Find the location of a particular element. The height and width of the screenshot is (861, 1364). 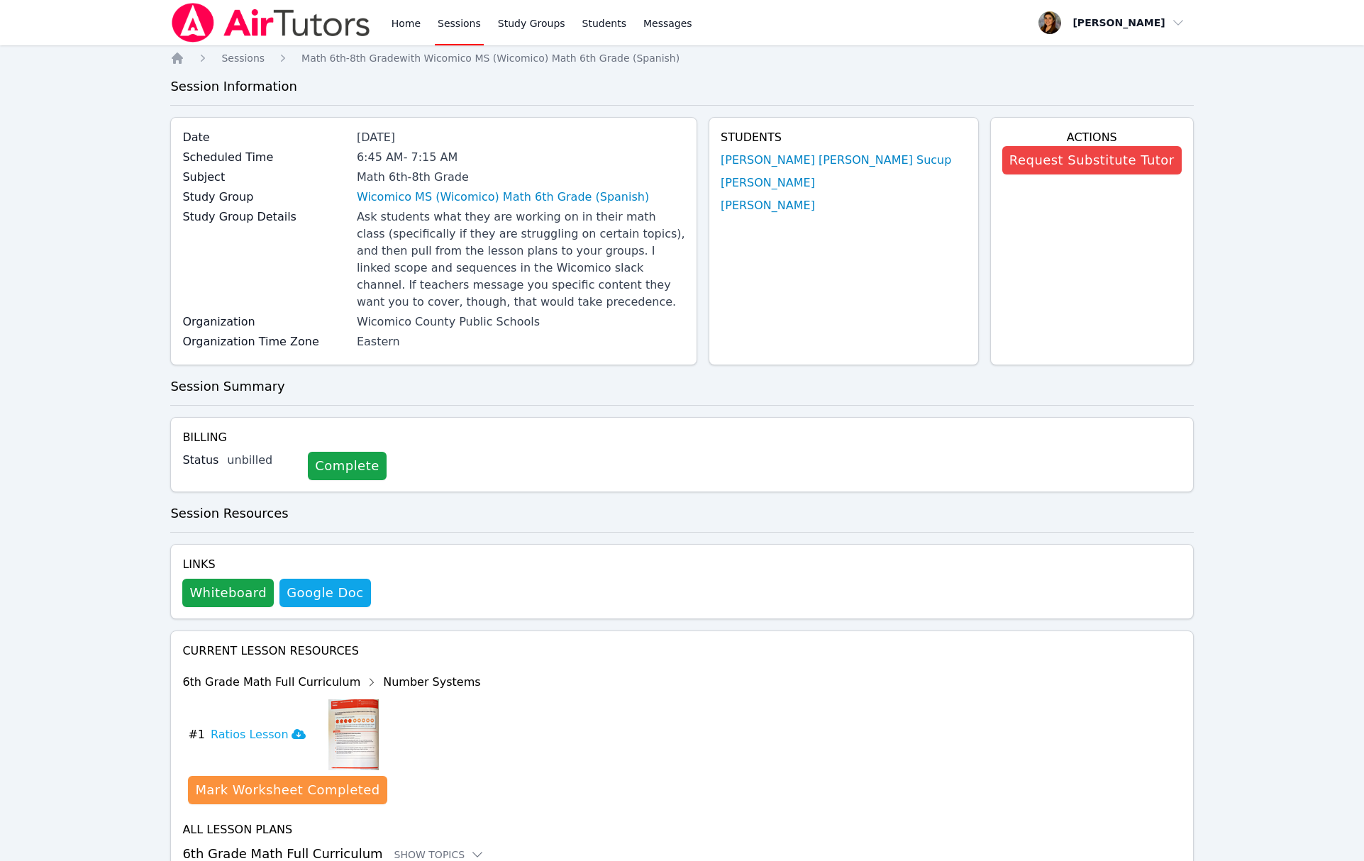

span: Messages is located at coordinates (667, 23).